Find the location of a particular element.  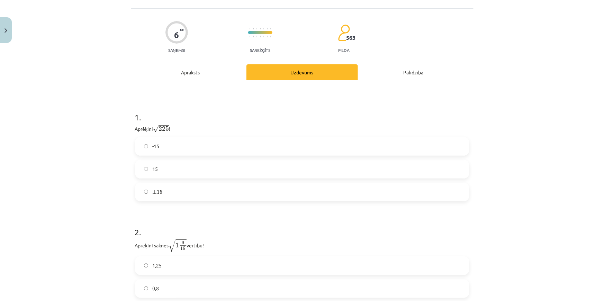

span: 225 is located at coordinates (164, 129).